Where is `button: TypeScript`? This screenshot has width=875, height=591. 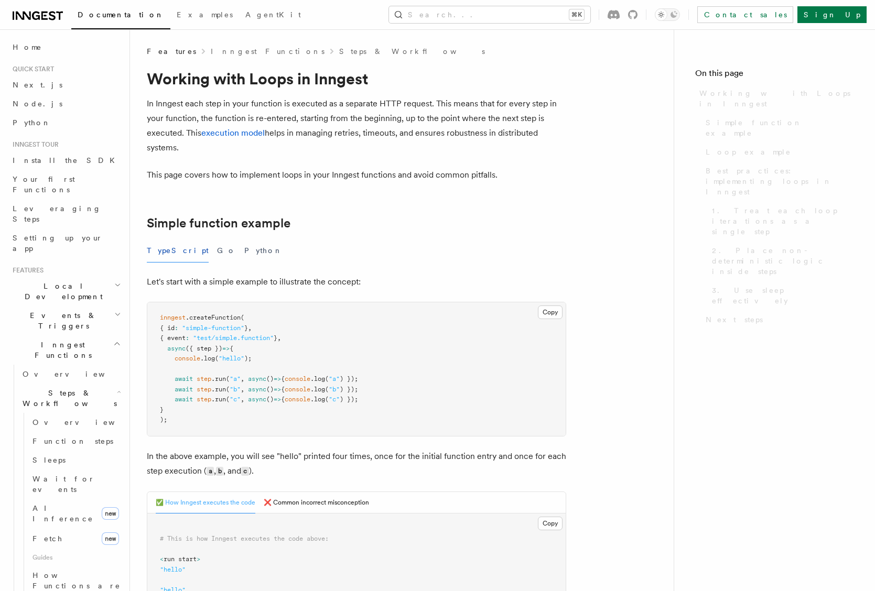
button: TypeScript is located at coordinates (178, 251).